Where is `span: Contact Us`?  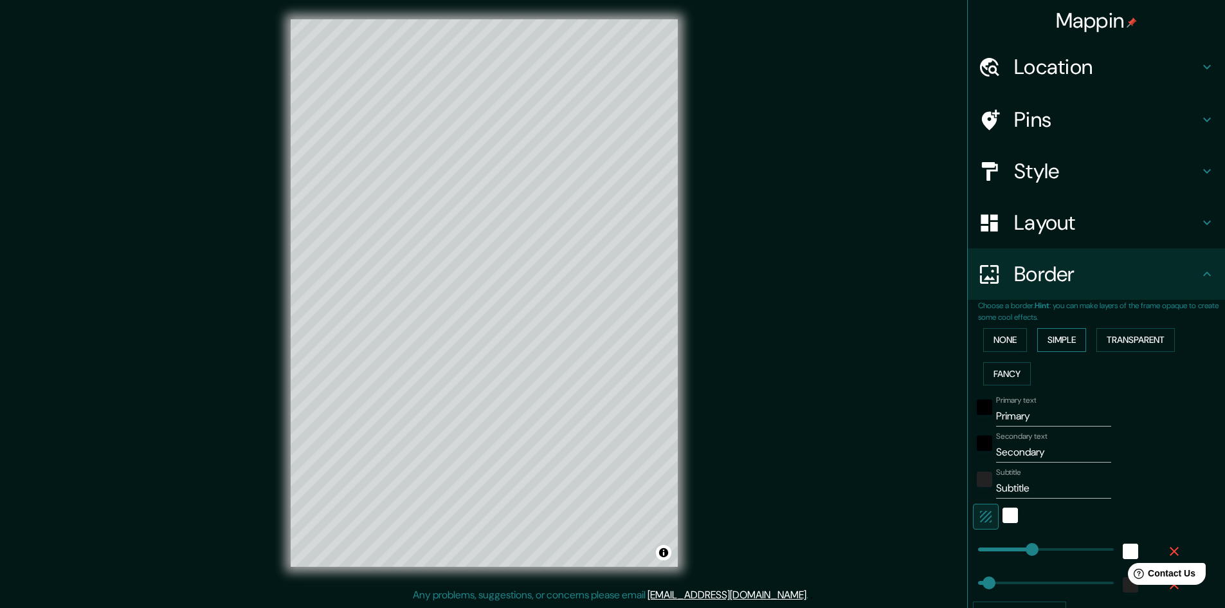
span: Contact Us is located at coordinates (61, 15).